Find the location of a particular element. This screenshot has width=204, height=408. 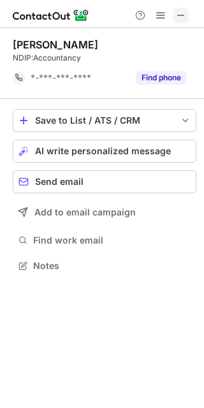

button: Send email is located at coordinates (105, 182).